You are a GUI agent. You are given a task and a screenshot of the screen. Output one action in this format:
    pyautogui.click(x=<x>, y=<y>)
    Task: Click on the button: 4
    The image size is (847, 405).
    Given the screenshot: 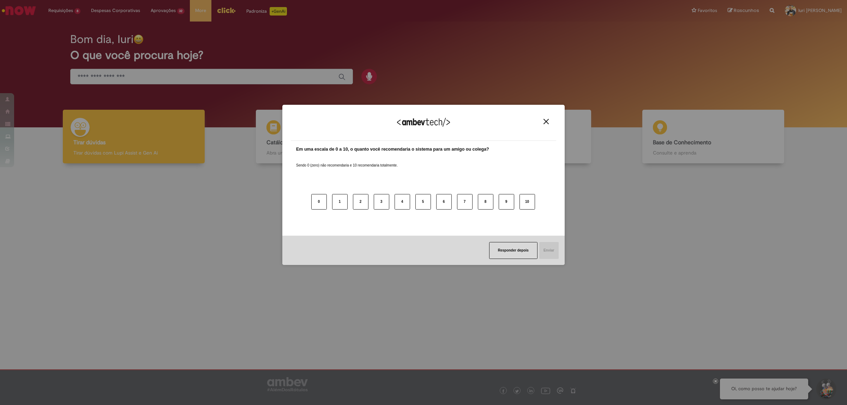 What is the action you would take?
    pyautogui.click(x=402, y=202)
    